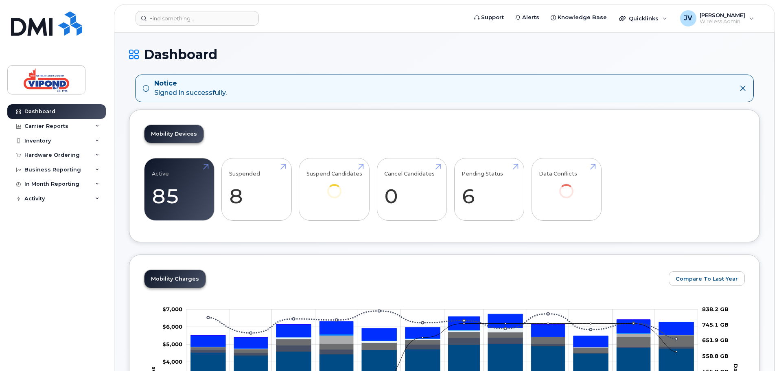 The width and height of the screenshot is (779, 371). I want to click on strong: Notice, so click(191, 83).